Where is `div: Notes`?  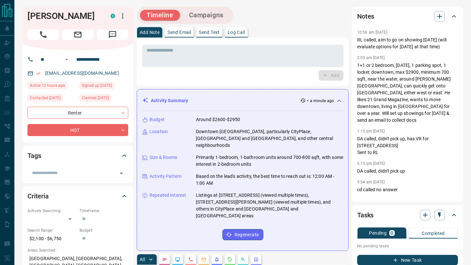
div: Notes is located at coordinates (407, 16).